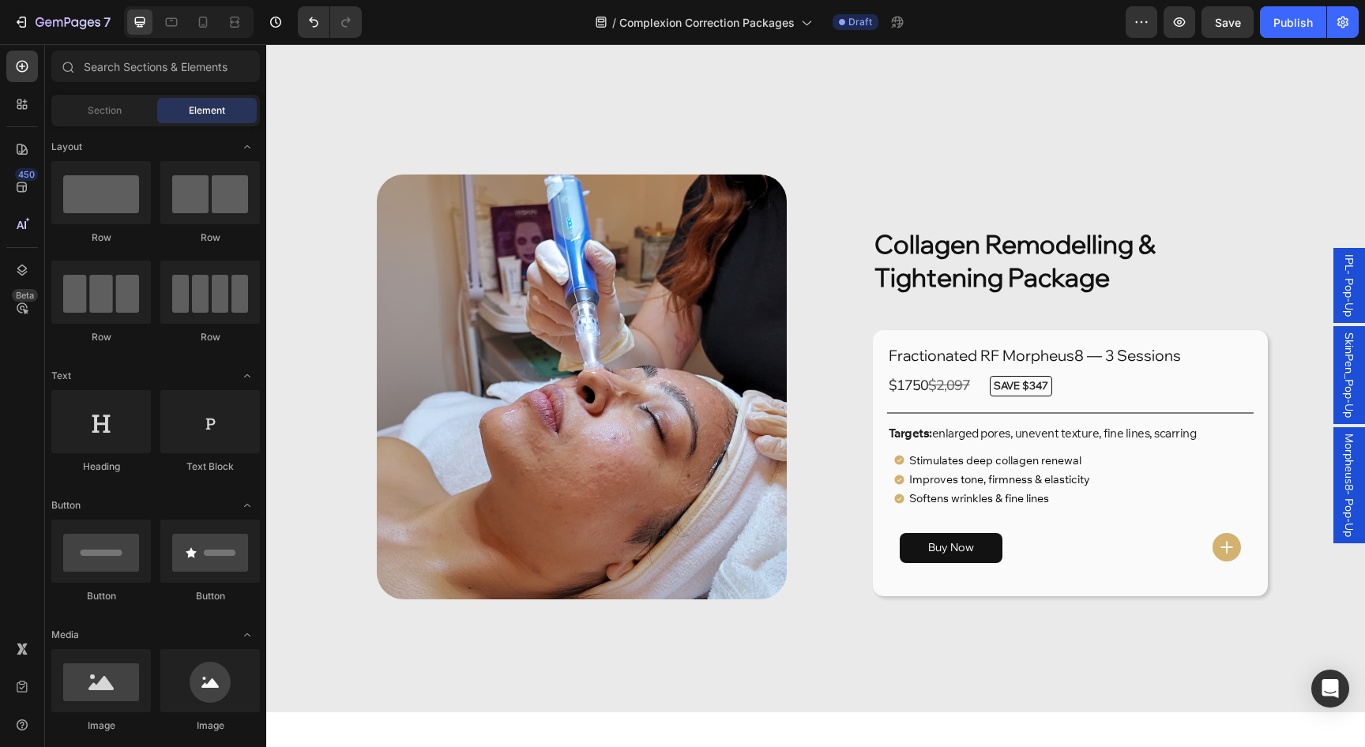 The height and width of the screenshot is (747, 1365). I want to click on img: gempages_463224669386834767-aee884f5-16e7-4bfa-8dbc-279abf2a703f.jpg, so click(315, 343).